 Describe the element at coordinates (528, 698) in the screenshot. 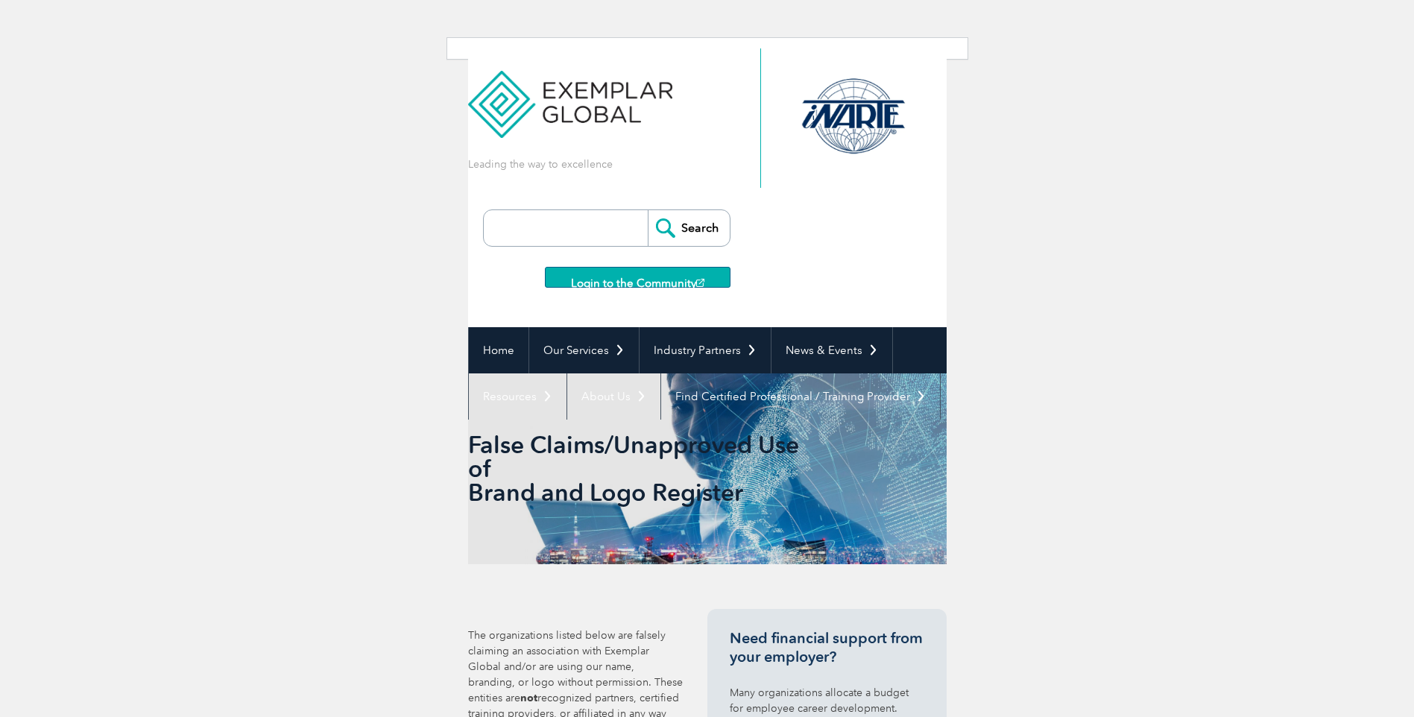

I see `strong: not` at that location.